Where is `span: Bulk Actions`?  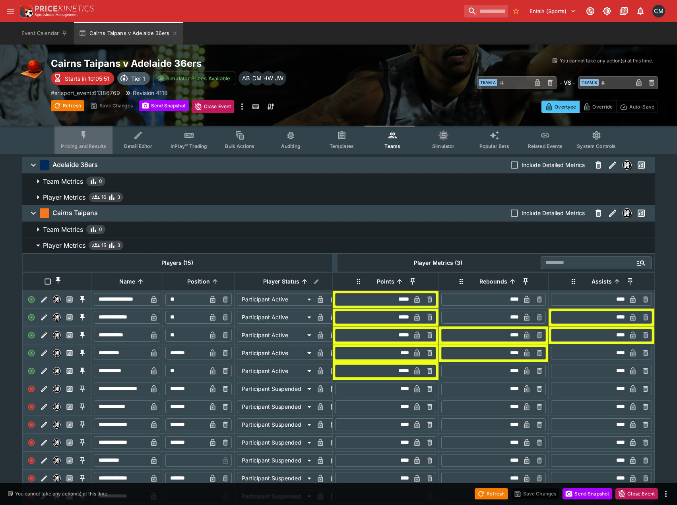
span: Bulk Actions is located at coordinates (240, 146).